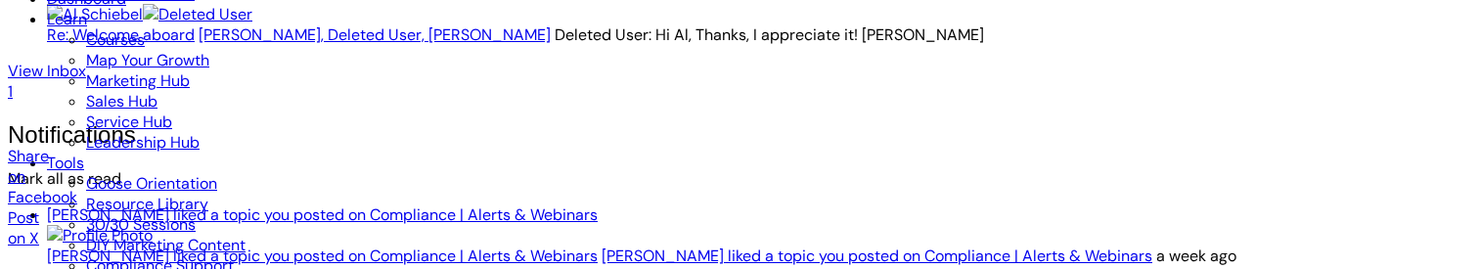  What do you see at coordinates (120, 34) in the screenshot?
I see `a: Re: Welcome aboard` at bounding box center [120, 34].